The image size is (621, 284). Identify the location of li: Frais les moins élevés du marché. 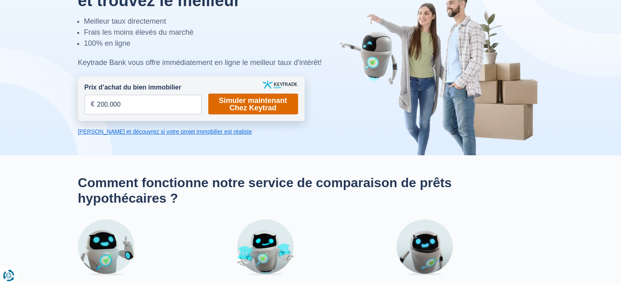
(214, 32).